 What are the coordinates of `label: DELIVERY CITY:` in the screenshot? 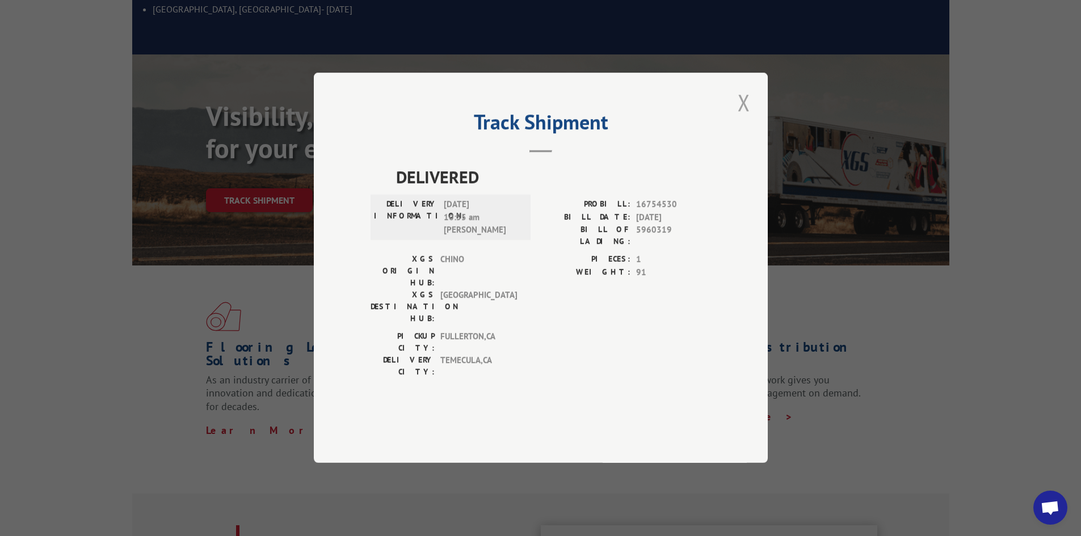 It's located at (402, 367).